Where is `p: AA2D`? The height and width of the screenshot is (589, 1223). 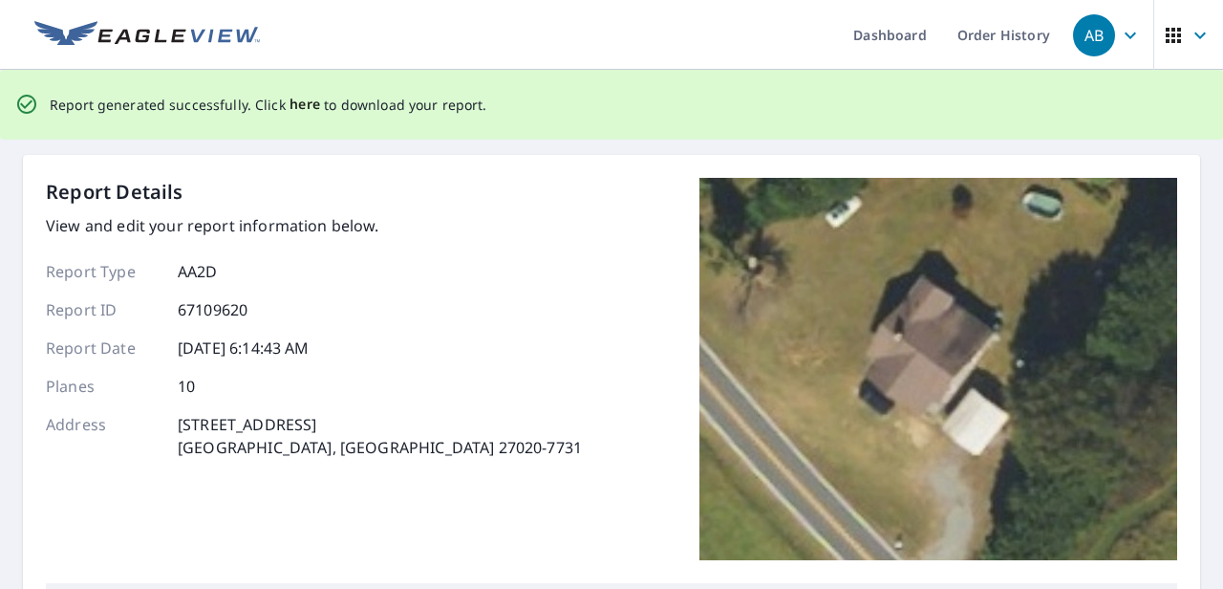 p: AA2D is located at coordinates (198, 271).